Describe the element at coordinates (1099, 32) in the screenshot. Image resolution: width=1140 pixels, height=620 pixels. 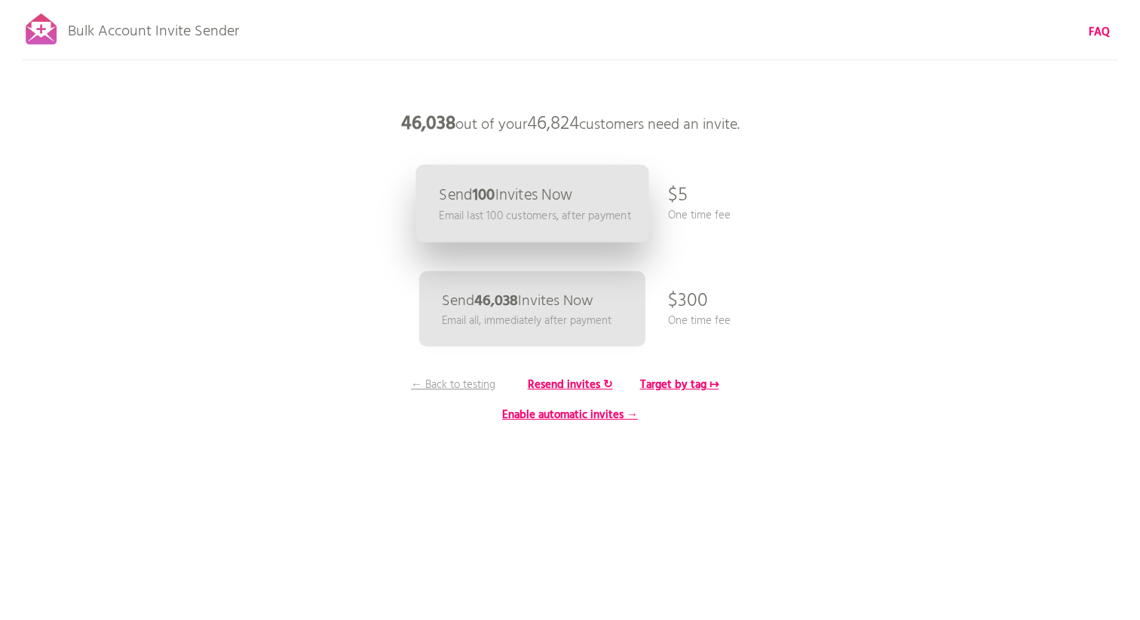
I see `a: FAQ` at that location.